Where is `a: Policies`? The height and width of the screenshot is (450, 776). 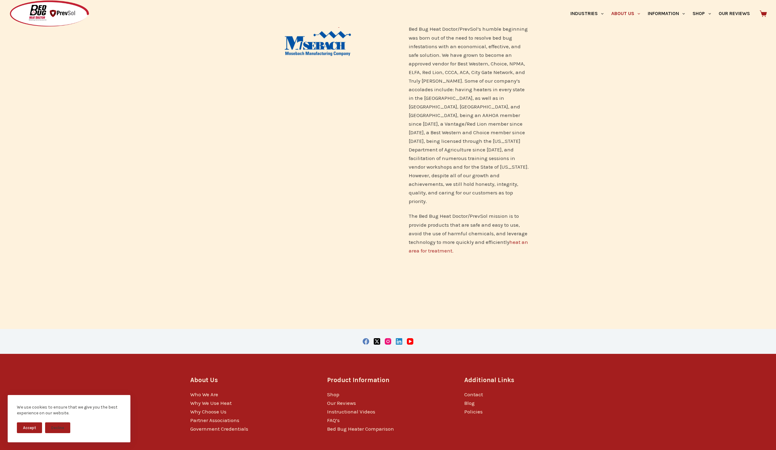
a: Policies is located at coordinates (474, 411).